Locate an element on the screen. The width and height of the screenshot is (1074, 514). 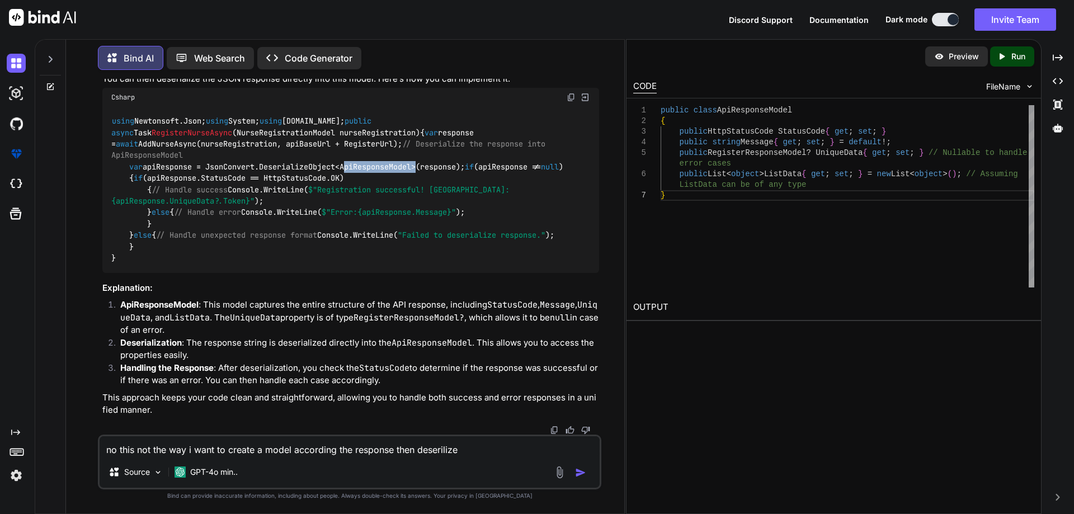
span: object is located at coordinates (745, 174).